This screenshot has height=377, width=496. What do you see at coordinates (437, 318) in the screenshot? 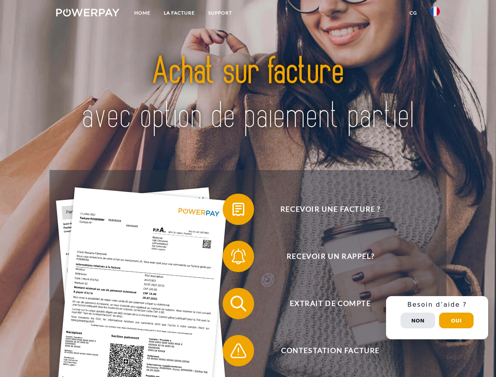
I see `div: Schnellhilfe` at bounding box center [437, 318].